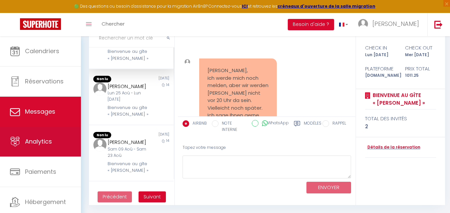 This screenshot has width=450, height=213. I want to click on strong: ICI, so click(245, 6).